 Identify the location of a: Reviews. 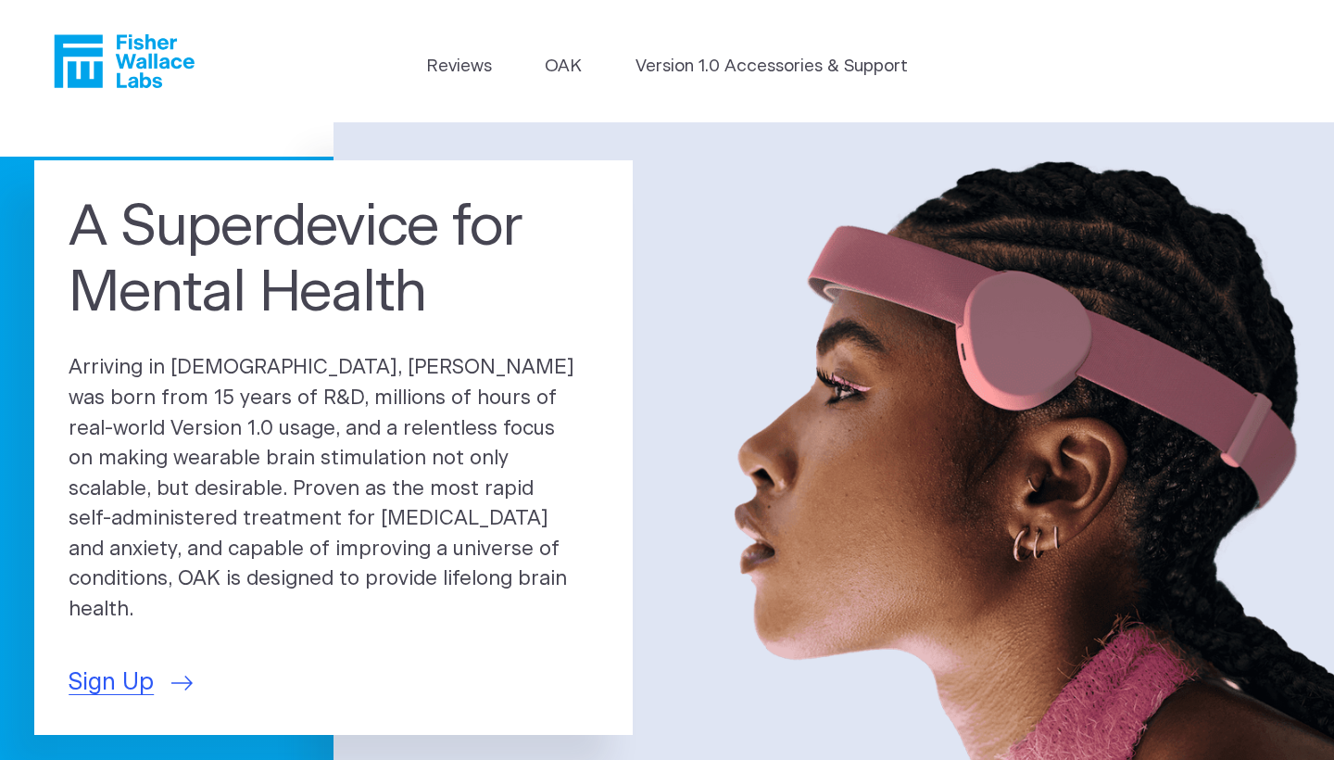
(459, 67).